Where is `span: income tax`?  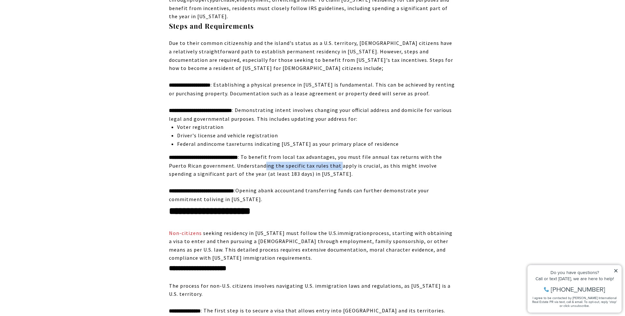
span: income tax is located at coordinates (221, 144).